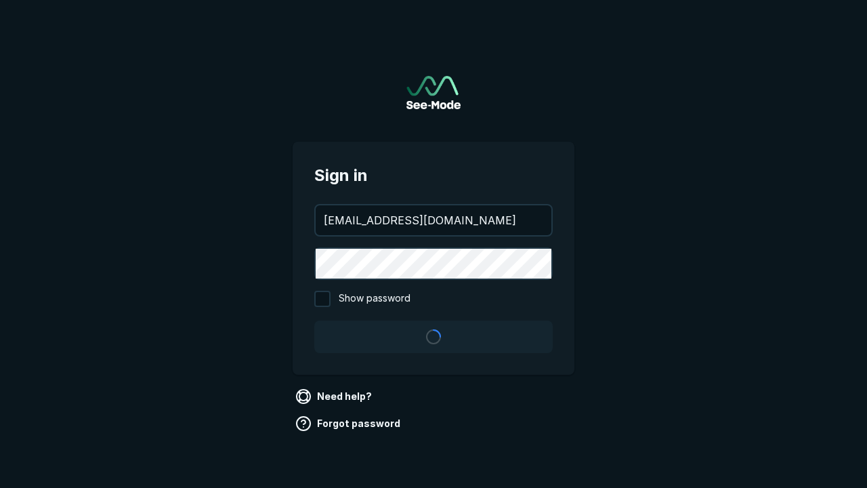 The height and width of the screenshot is (488, 867). What do you see at coordinates (434, 92) in the screenshot?
I see `a: Go to sign in` at bounding box center [434, 92].